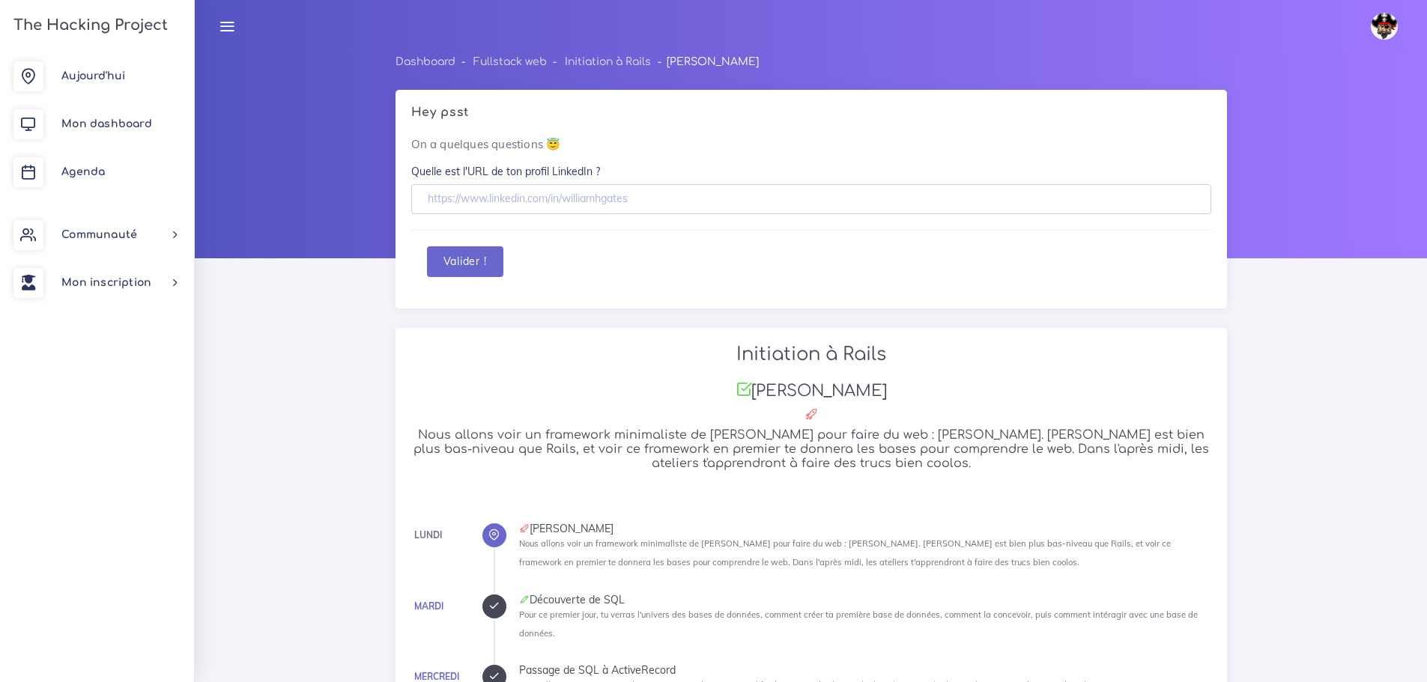 The height and width of the screenshot is (682, 1427). What do you see at coordinates (428, 535) in the screenshot?
I see `div: Lundi` at bounding box center [428, 535].